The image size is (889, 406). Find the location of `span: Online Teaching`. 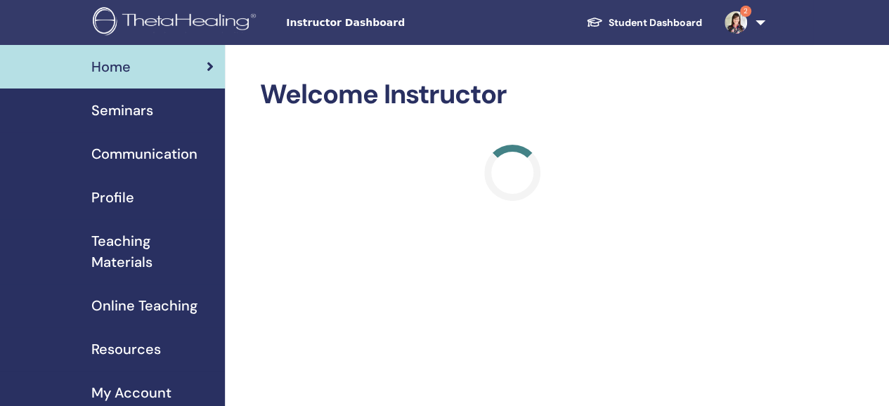

span: Online Teaching is located at coordinates (144, 306).